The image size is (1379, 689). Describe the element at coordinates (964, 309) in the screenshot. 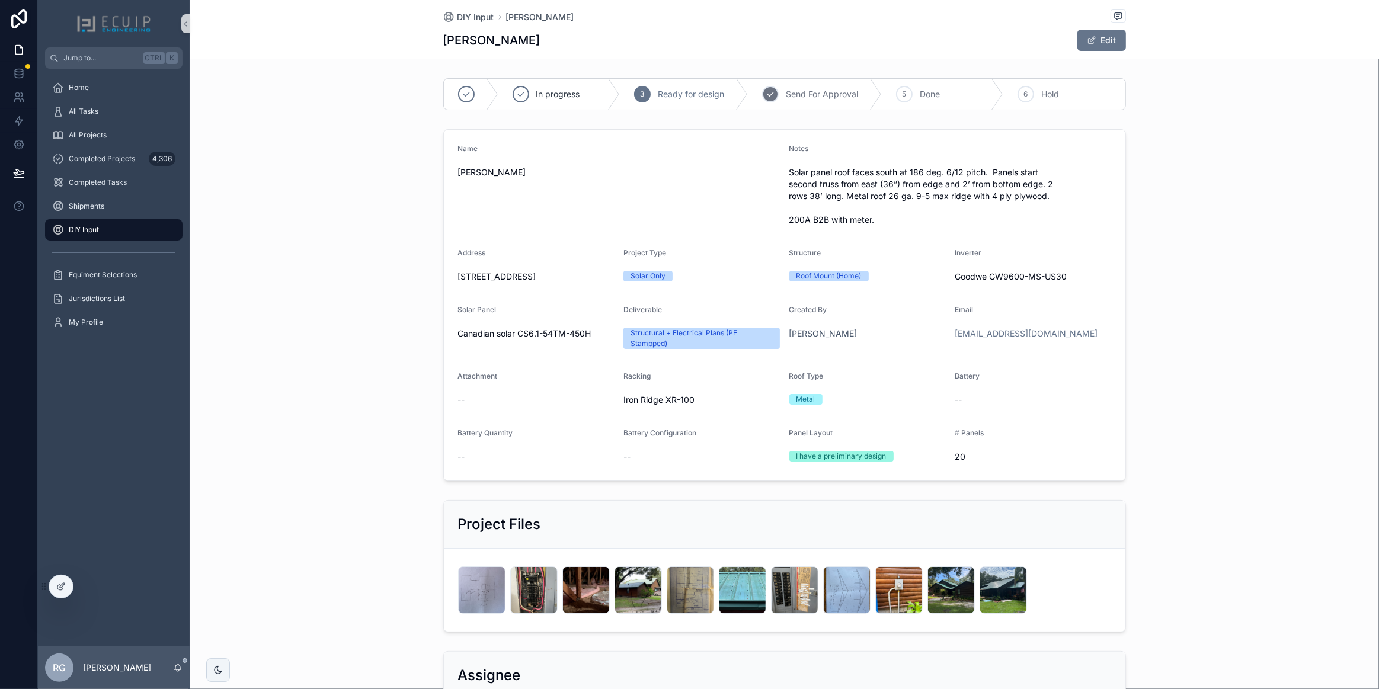

I see `span: Email` at that location.